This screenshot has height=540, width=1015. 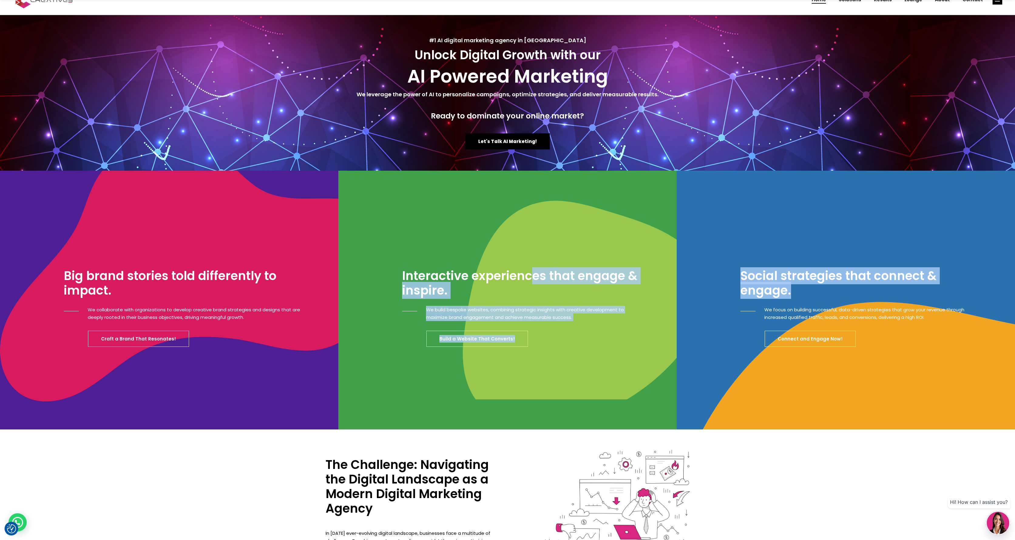 What do you see at coordinates (508, 94) in the screenshot?
I see `h5: We leverage the power of AI to personalize campaigns, optimize strategies, and deliver measurable...` at bounding box center [508, 94].